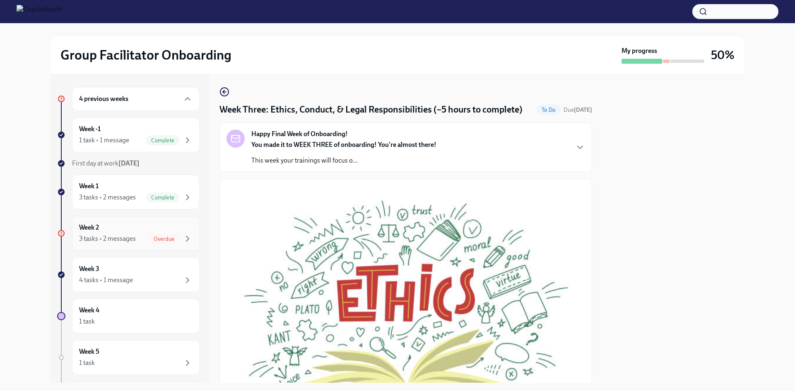 The height and width of the screenshot is (391, 795). Describe the element at coordinates (578, 110) in the screenshot. I see `span: August 11th, 2025 10:00` at that location.